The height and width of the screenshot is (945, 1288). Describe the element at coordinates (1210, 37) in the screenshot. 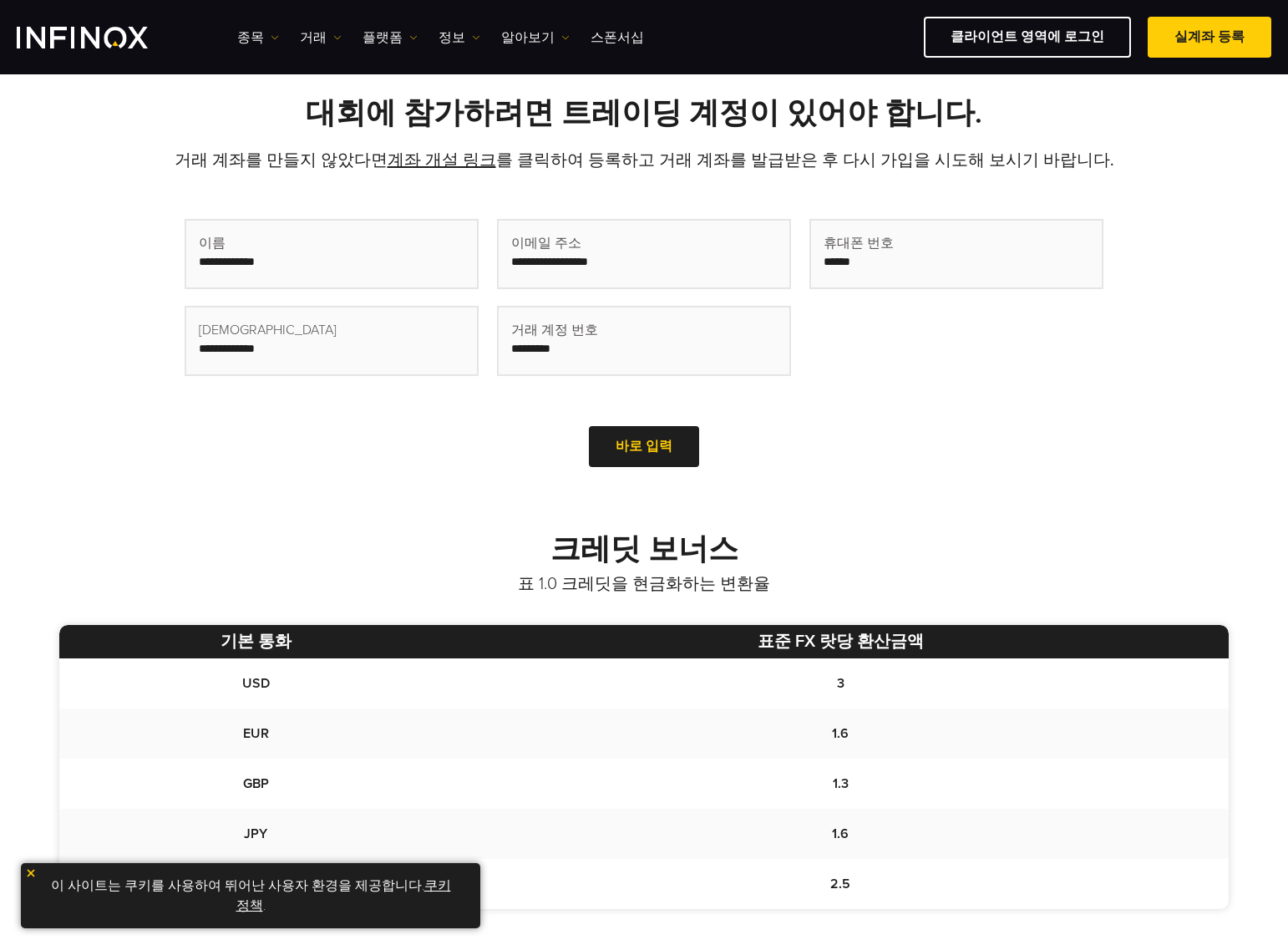

I see `a: 실계좌 등록` at that location.